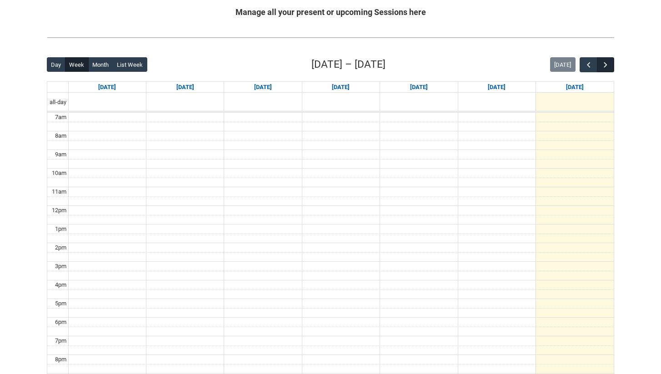 The image size is (661, 374). I want to click on button: Month, so click(101, 65).